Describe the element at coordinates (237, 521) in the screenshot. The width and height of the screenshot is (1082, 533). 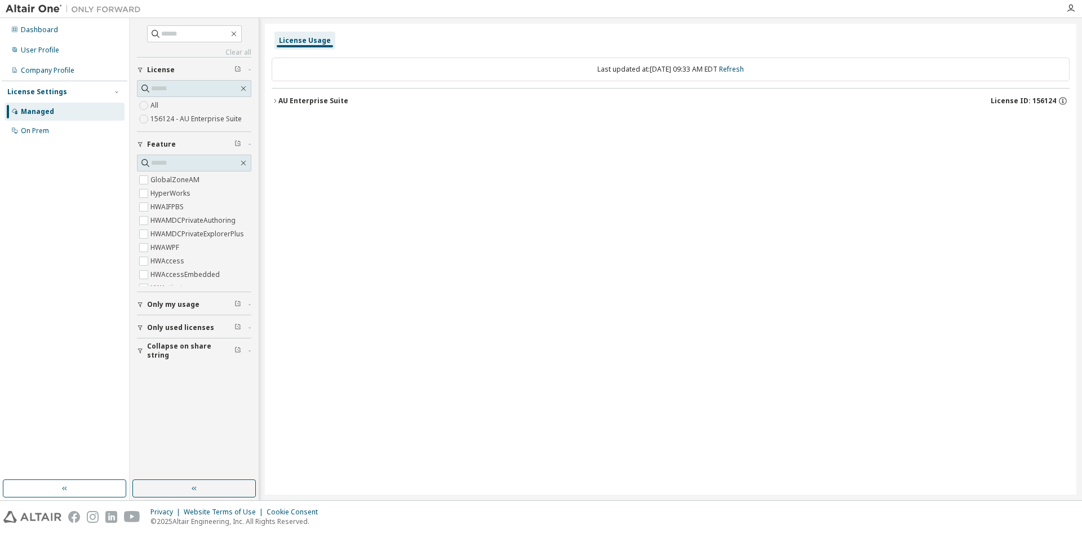
I see `p: © 2025 Altair Engineering, Inc. All Rights Reserved.` at that location.